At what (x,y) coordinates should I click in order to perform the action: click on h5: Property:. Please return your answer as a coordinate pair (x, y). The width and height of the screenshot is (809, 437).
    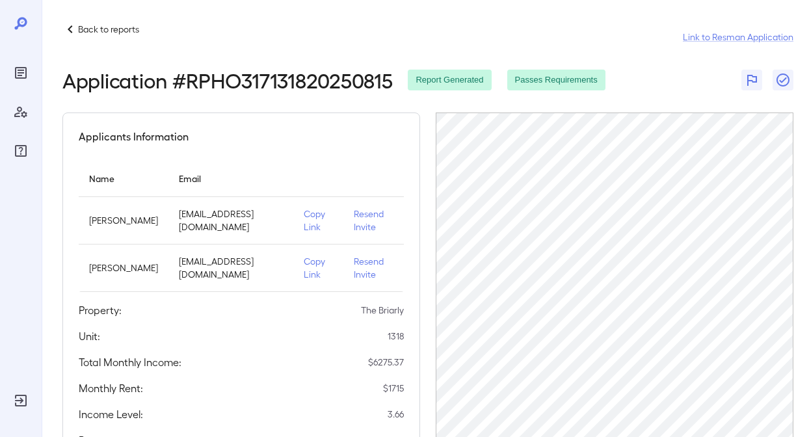
    Looking at the image, I should click on (100, 310).